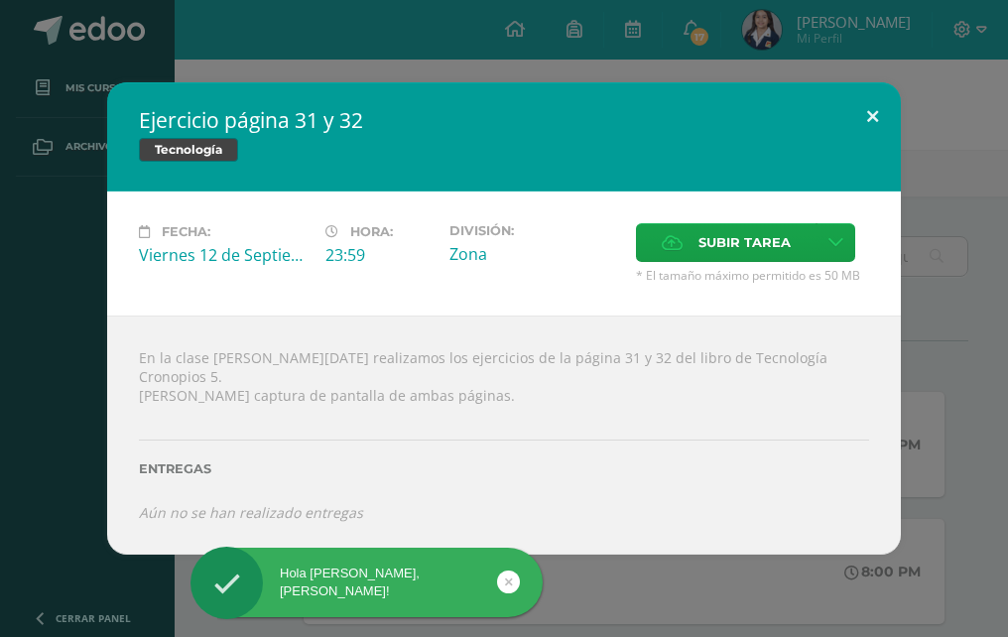  I want to click on button: Close (Esc), so click(872, 116).